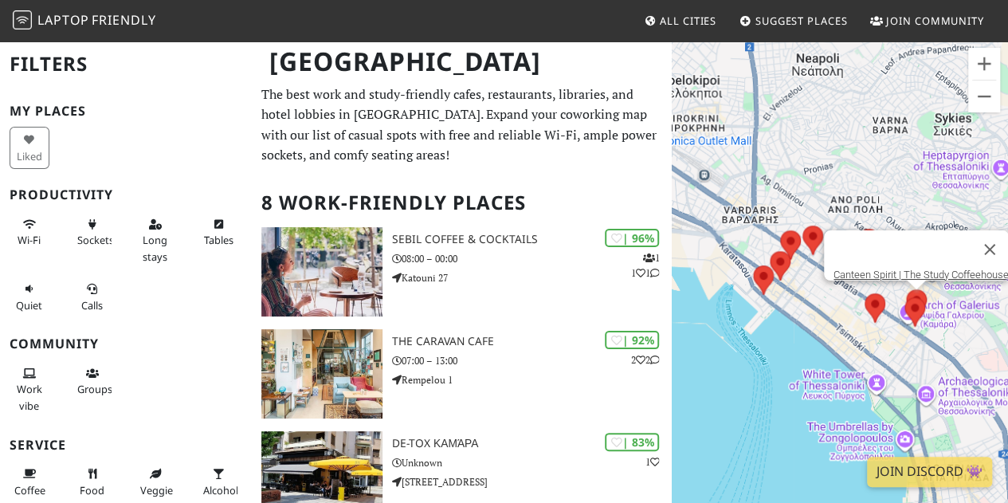  Describe the element at coordinates (29, 389) in the screenshot. I see `button: Work vibe` at that location.